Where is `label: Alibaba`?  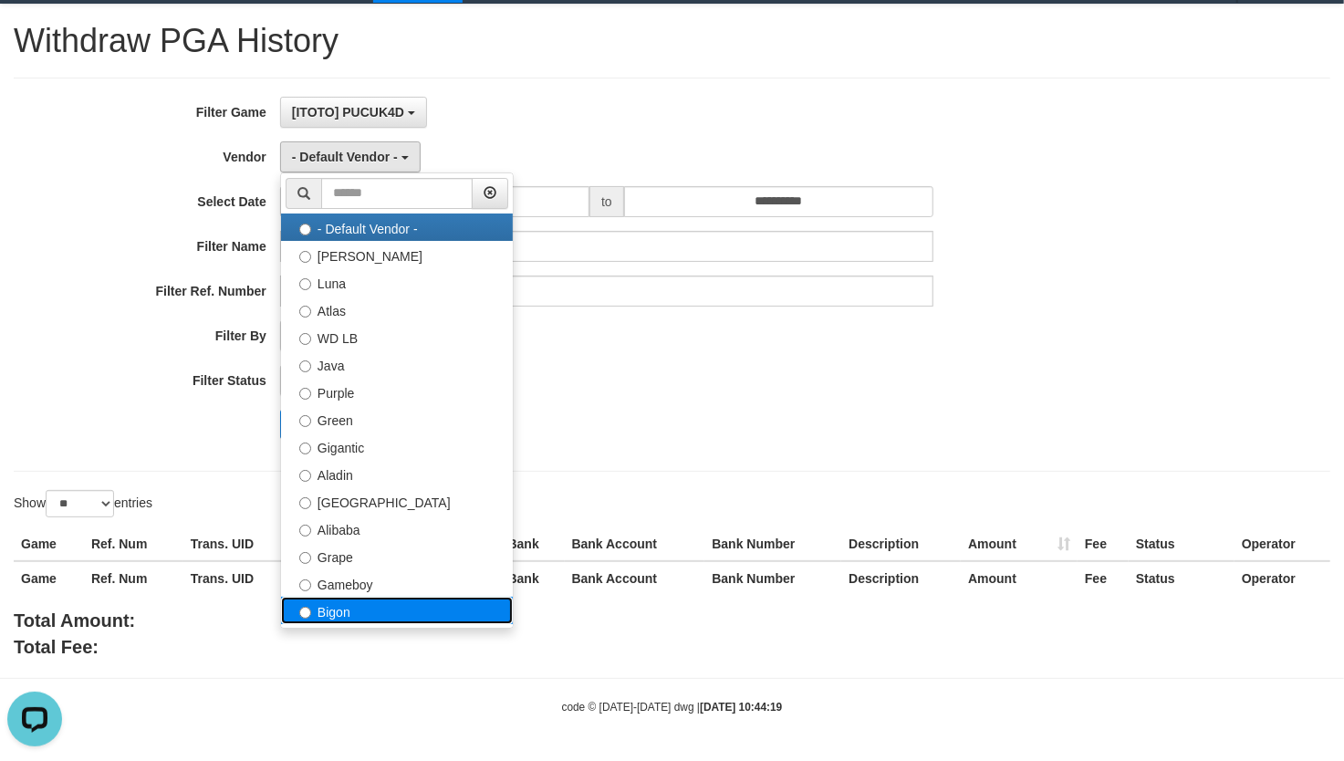
label: Alibaba is located at coordinates (397, 528).